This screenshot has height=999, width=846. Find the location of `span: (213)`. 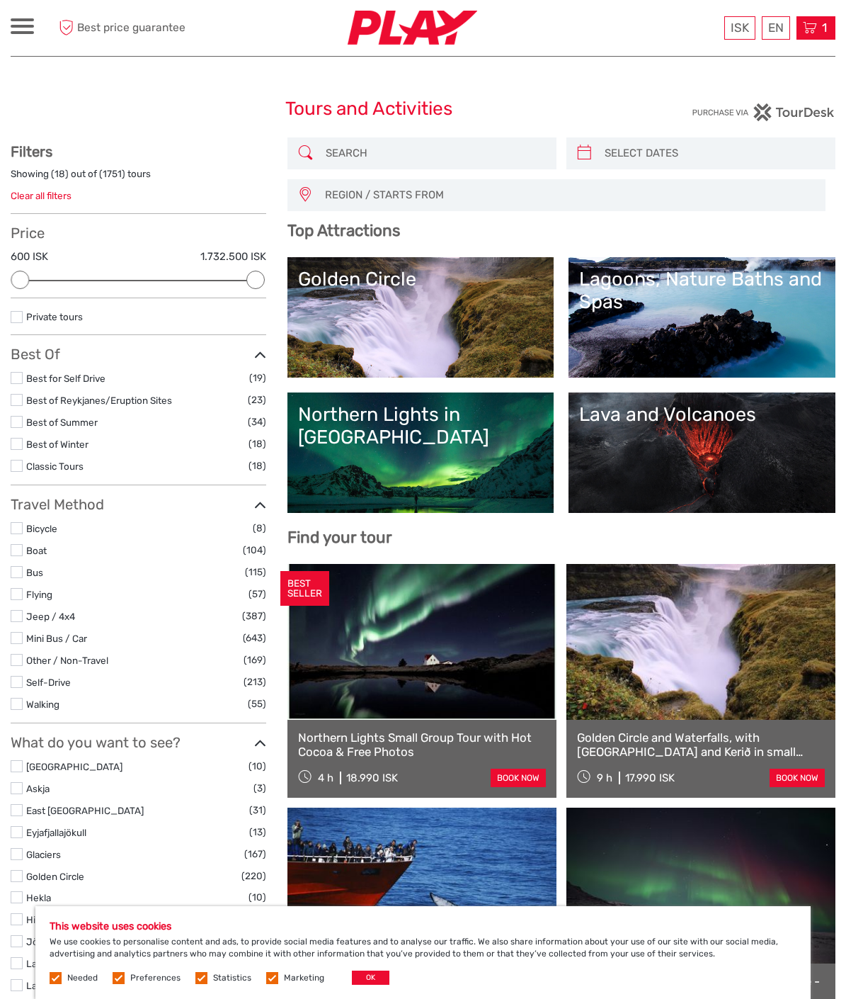

span: (213) is located at coordinates (255, 681).